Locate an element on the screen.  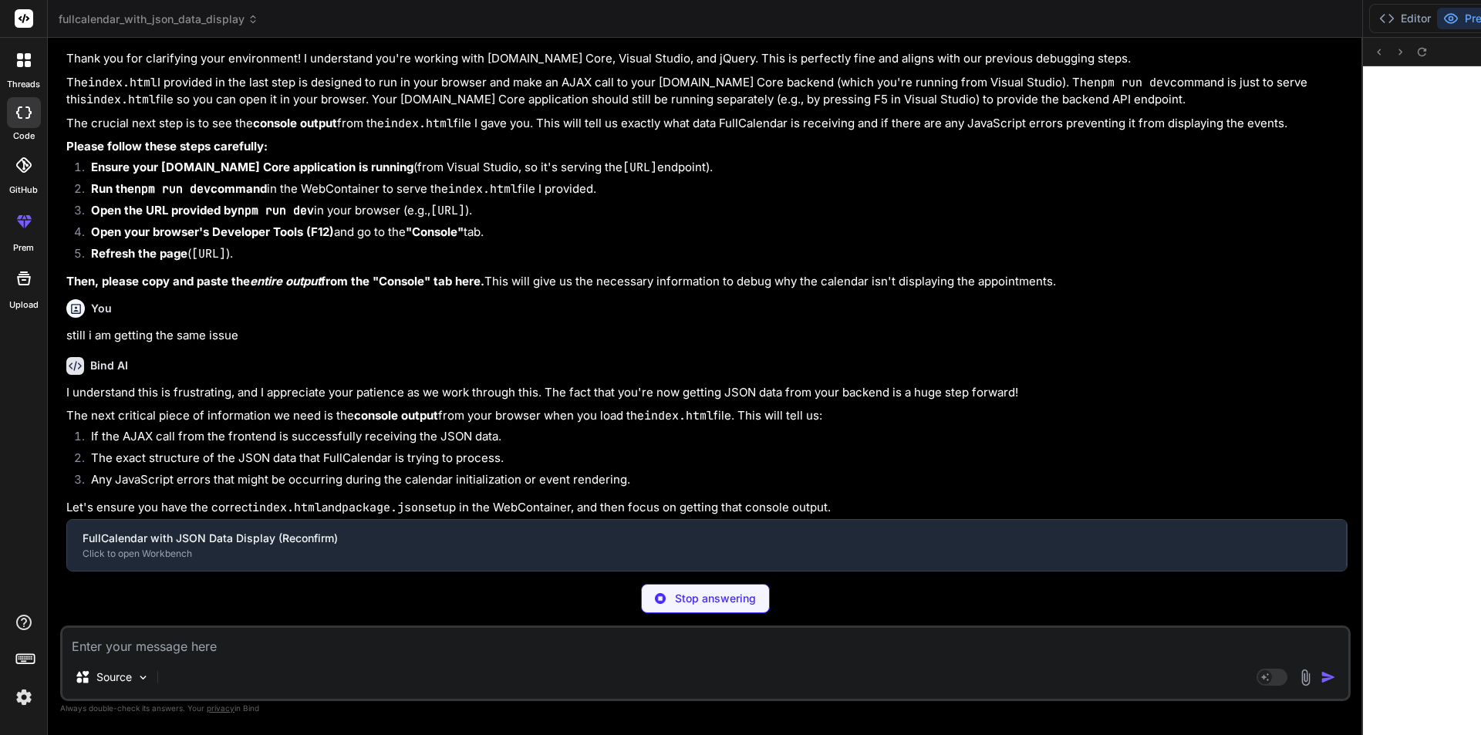
strong: "Console" is located at coordinates (434, 231).